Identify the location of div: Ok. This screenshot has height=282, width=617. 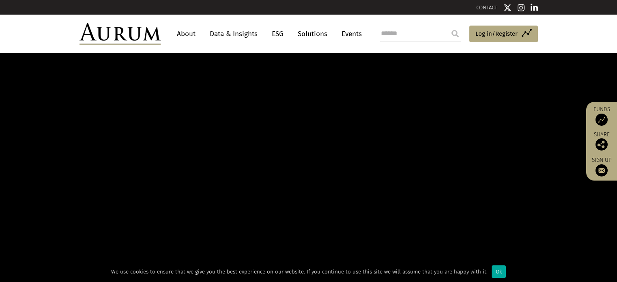
(498, 271).